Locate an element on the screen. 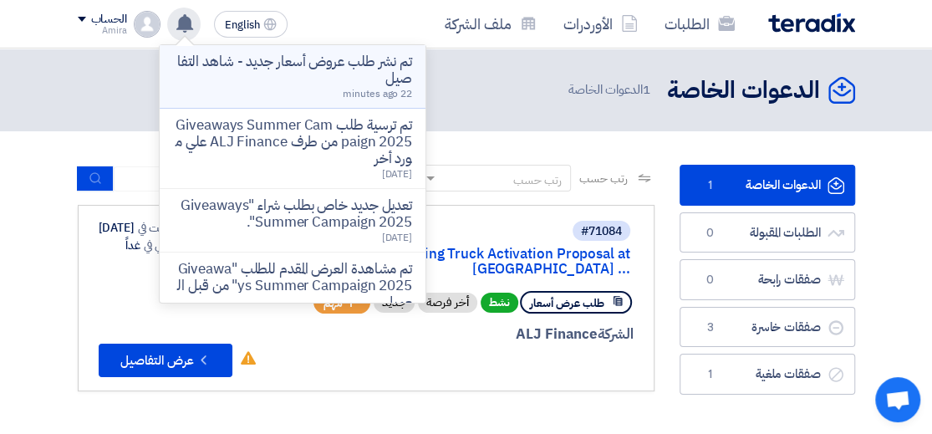  span: الدعوات الخاصة is located at coordinates (611, 89).